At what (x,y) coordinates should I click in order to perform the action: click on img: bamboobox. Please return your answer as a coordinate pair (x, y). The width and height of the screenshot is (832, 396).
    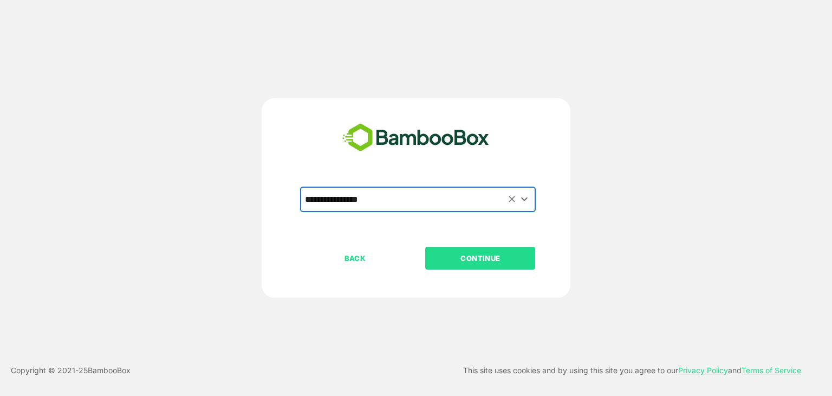
    Looking at the image, I should click on (416, 138).